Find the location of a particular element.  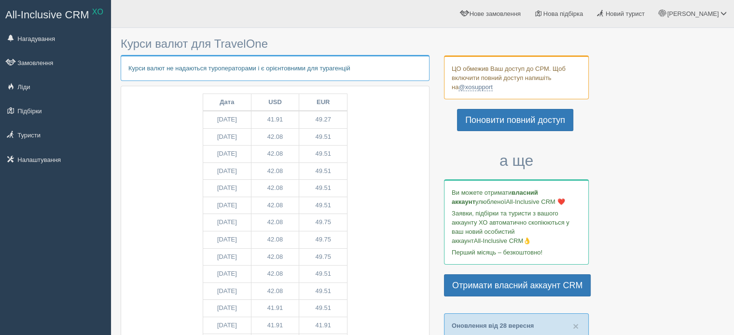

h3: а ще is located at coordinates (516, 161).